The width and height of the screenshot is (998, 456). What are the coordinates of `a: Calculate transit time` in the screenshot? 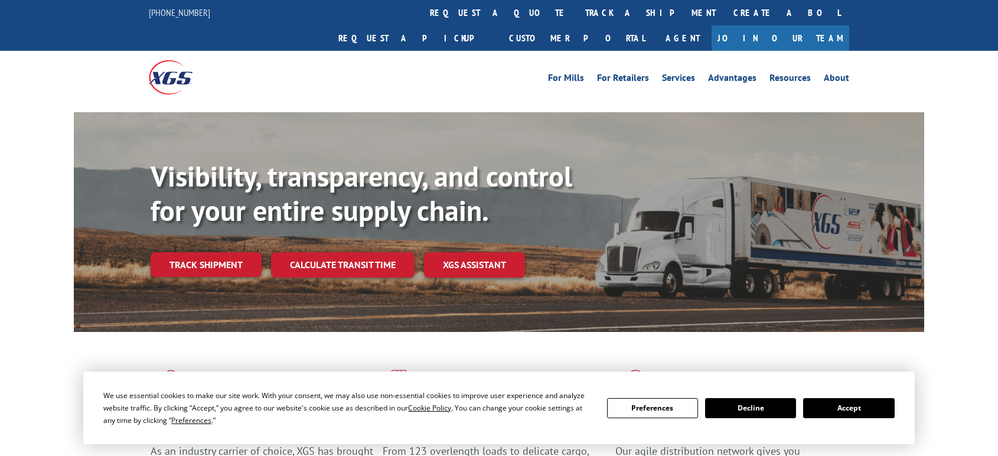 It's located at (342, 264).